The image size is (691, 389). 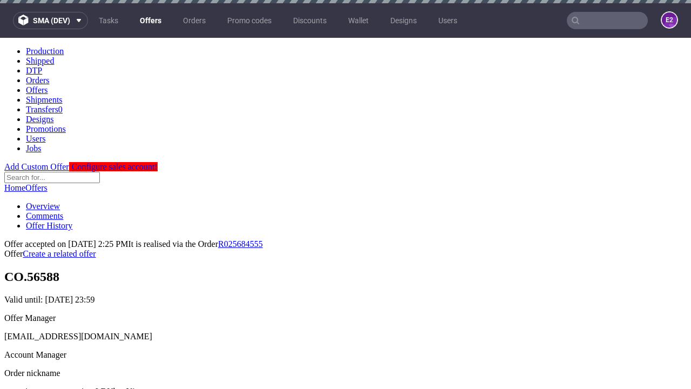 I want to click on a: DTP, so click(x=34, y=32).